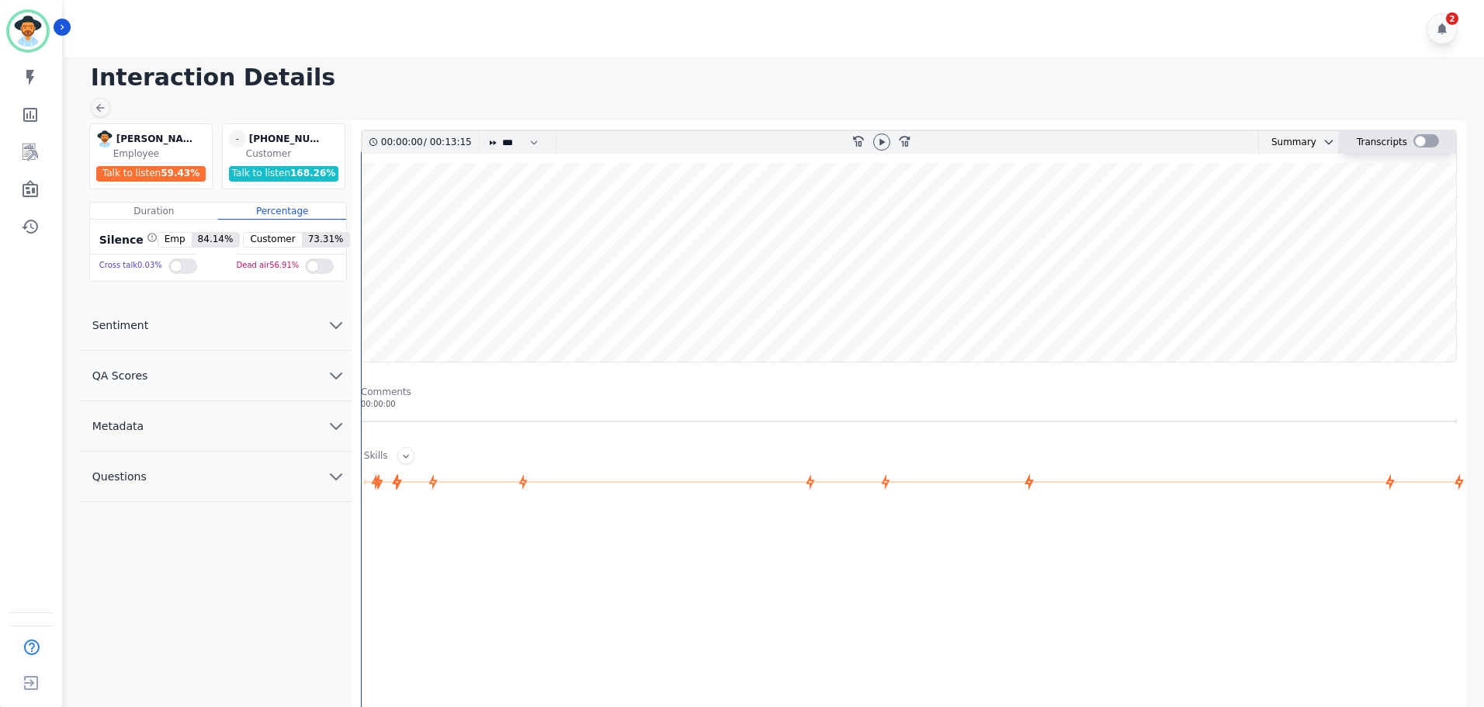  Describe the element at coordinates (118, 426) in the screenshot. I see `span: Metadata` at that location.